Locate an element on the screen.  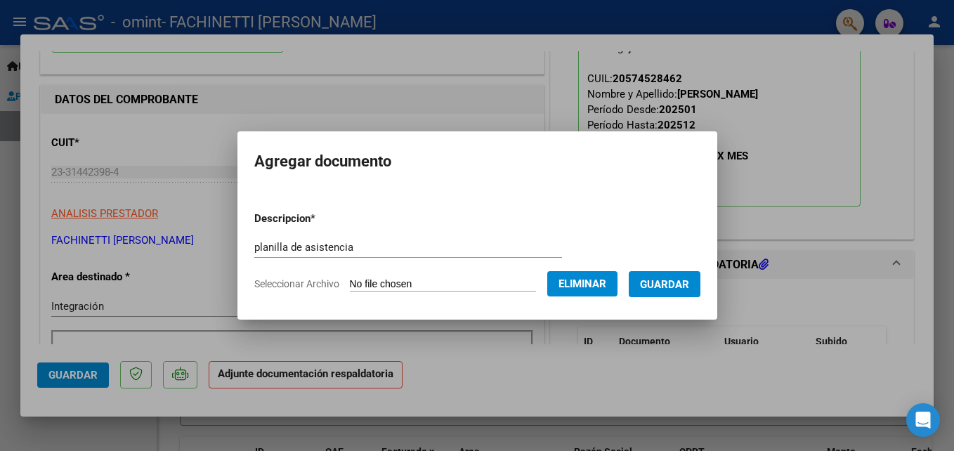
span: Eliminar is located at coordinates (582, 284).